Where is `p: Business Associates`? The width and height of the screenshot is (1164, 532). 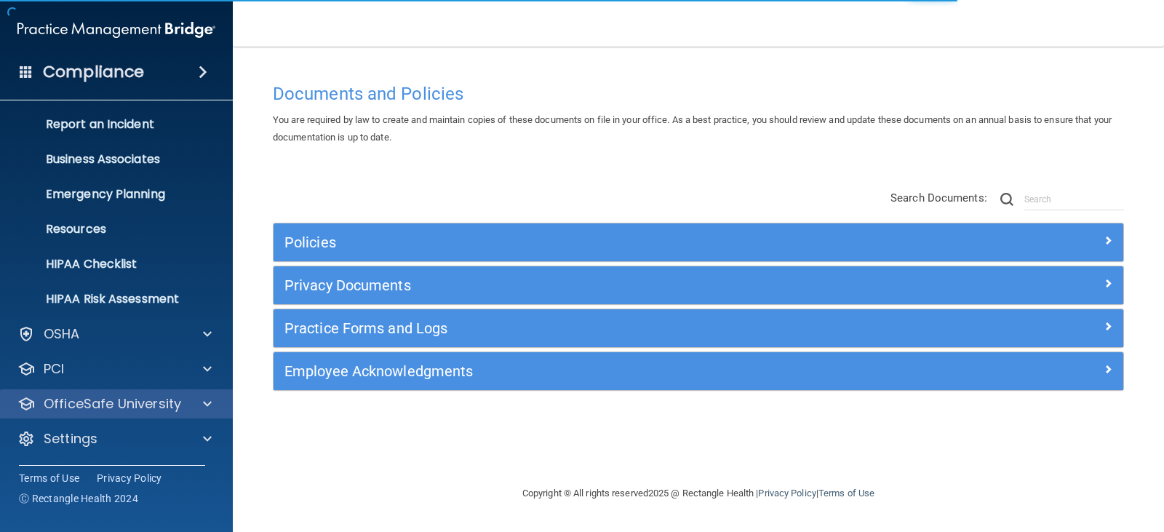 p: Business Associates is located at coordinates (108, 159).